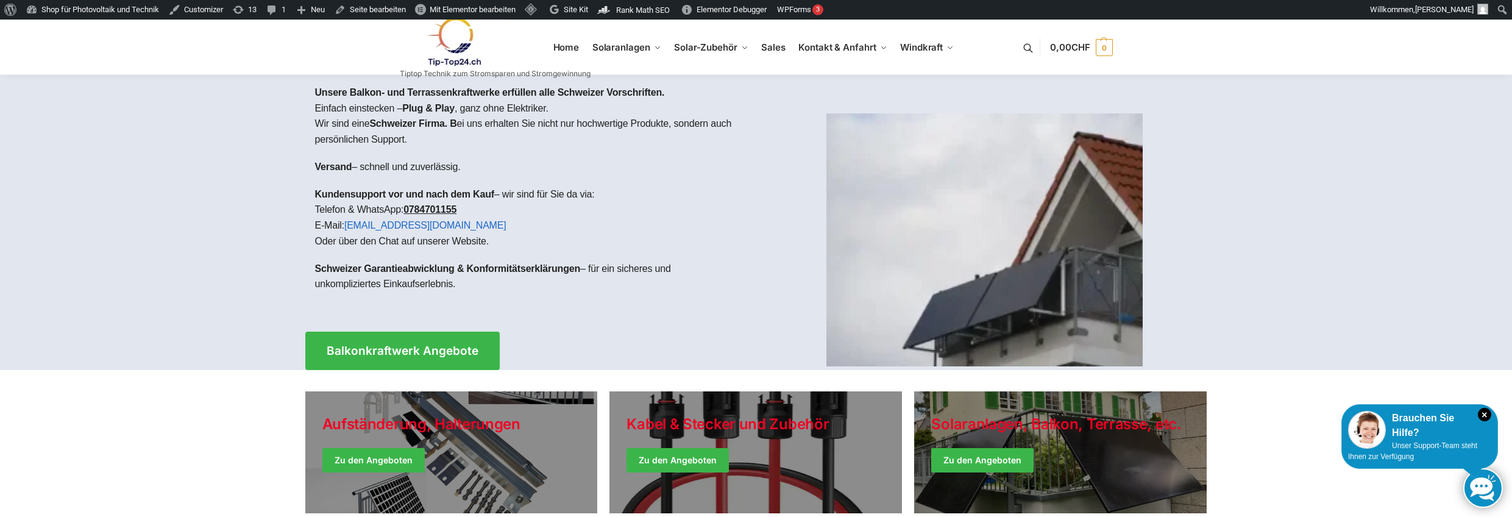 The height and width of the screenshot is (517, 1512). What do you see at coordinates (402, 350) in the screenshot?
I see `span: Balkonkraftwerk Angebote` at bounding box center [402, 350].